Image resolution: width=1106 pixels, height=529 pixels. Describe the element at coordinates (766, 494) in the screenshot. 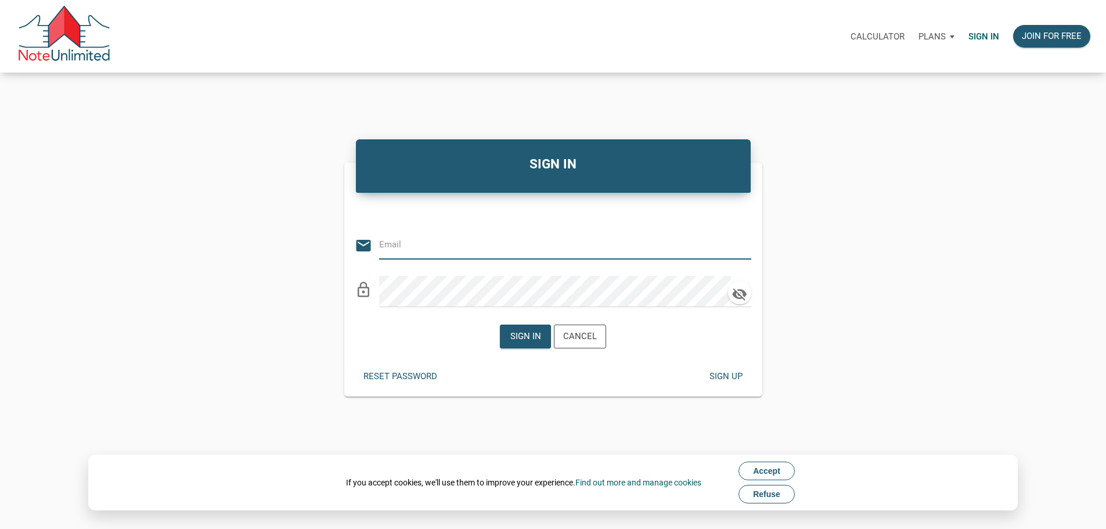

I see `span: Refuse` at that location.